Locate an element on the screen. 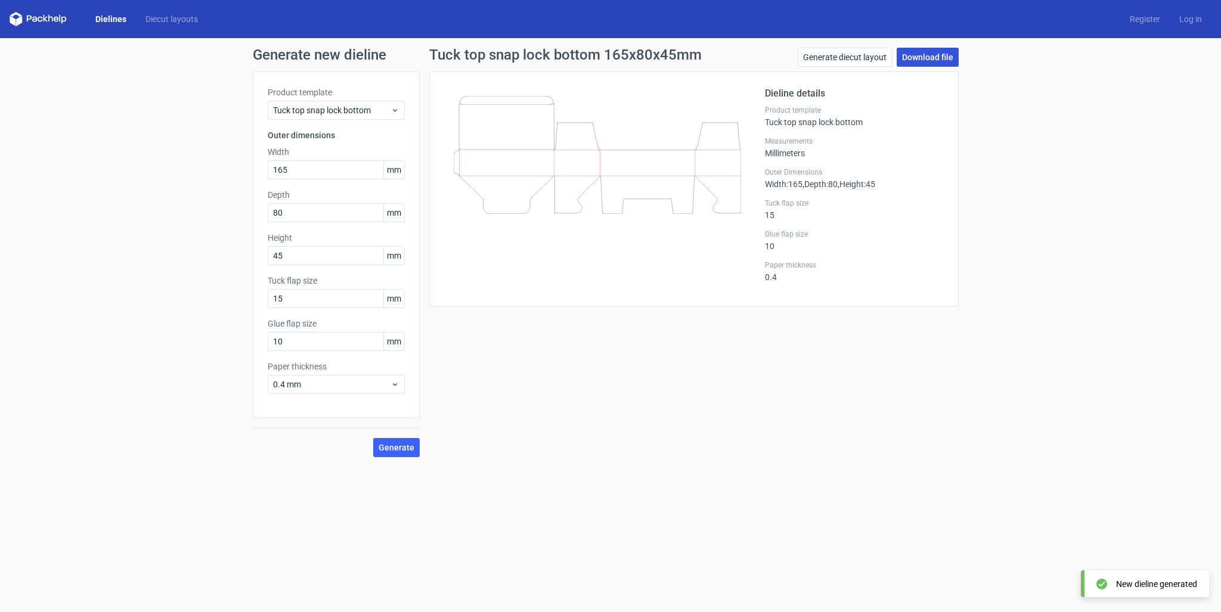 The width and height of the screenshot is (1221, 612). h1: Tuck top snap lock bottom 165x80x45mm is located at coordinates (565, 55).